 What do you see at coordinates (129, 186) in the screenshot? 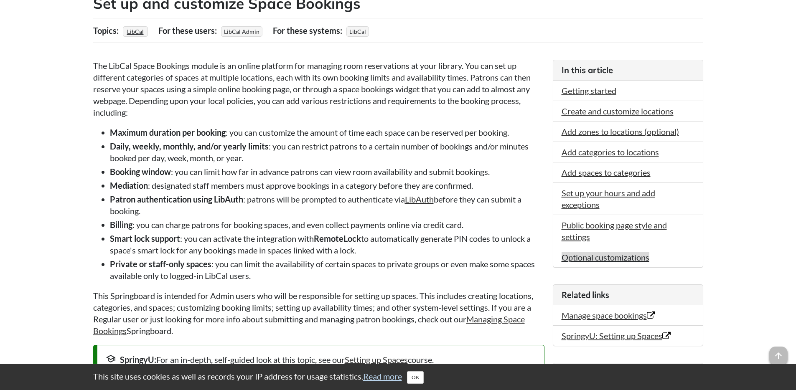
I see `strong: Mediation` at bounding box center [129, 186].